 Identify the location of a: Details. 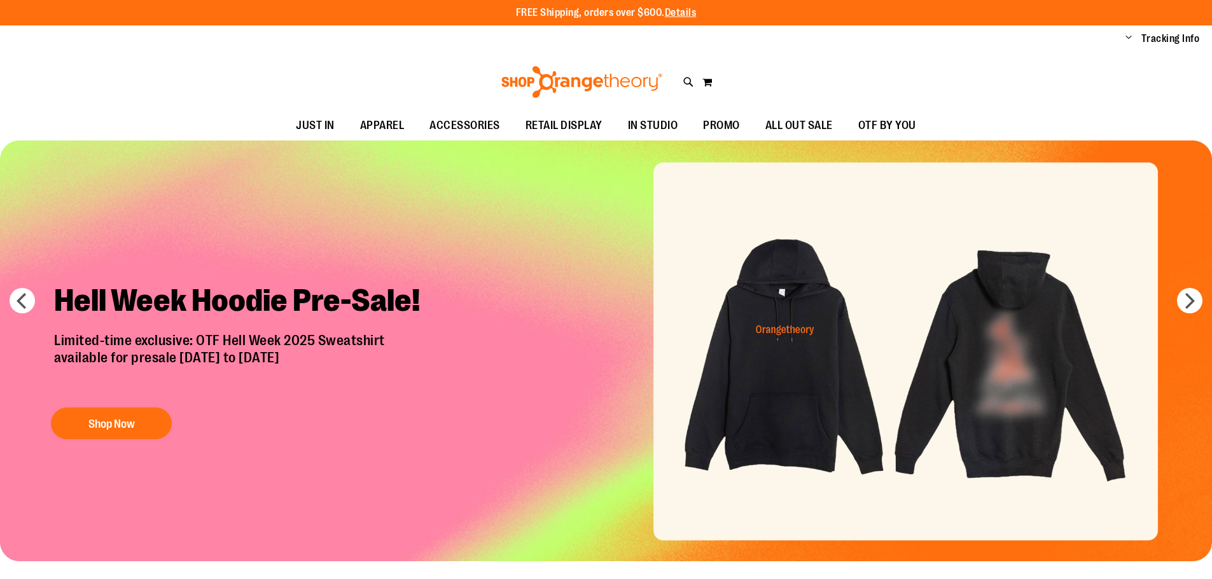
(681, 13).